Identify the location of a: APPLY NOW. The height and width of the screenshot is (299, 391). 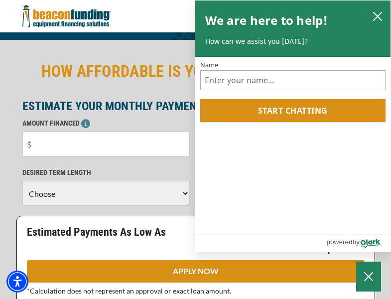
(196, 271).